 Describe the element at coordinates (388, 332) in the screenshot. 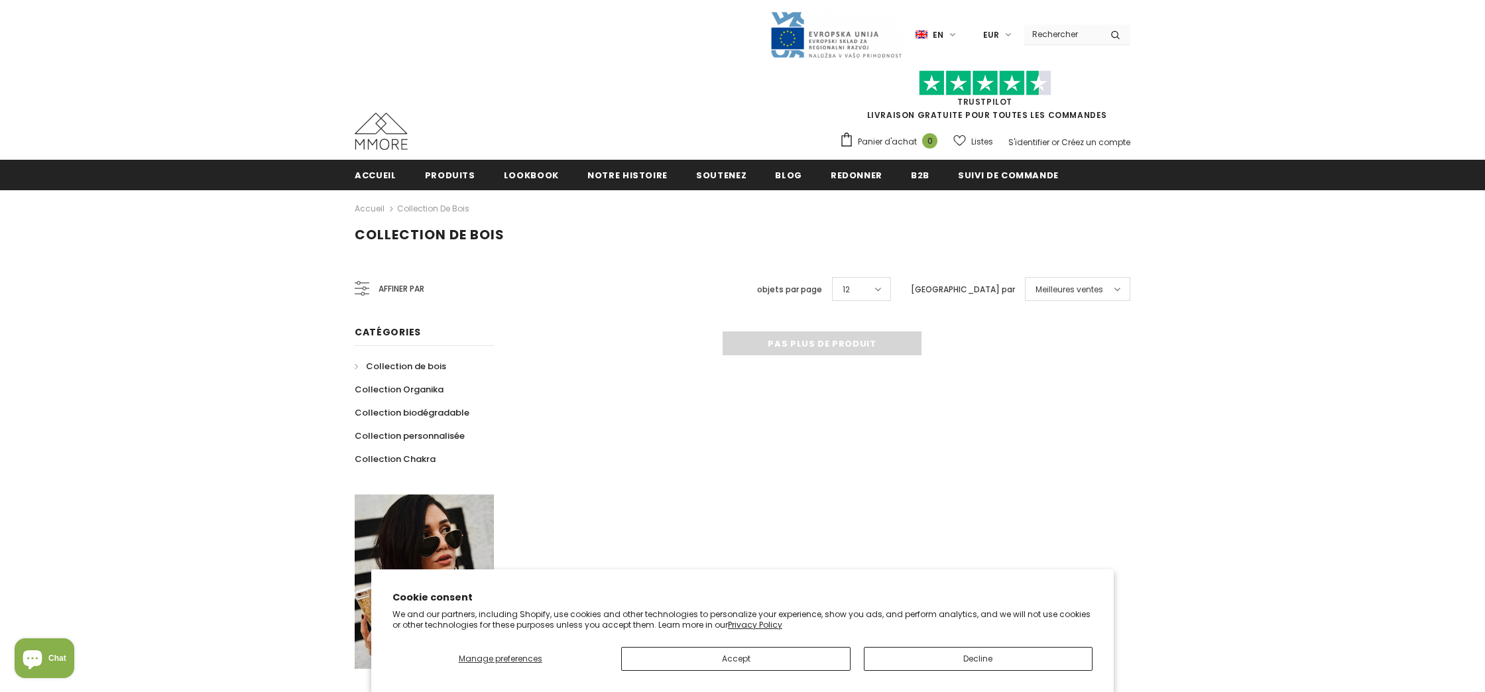

I see `span: Catégories` at that location.